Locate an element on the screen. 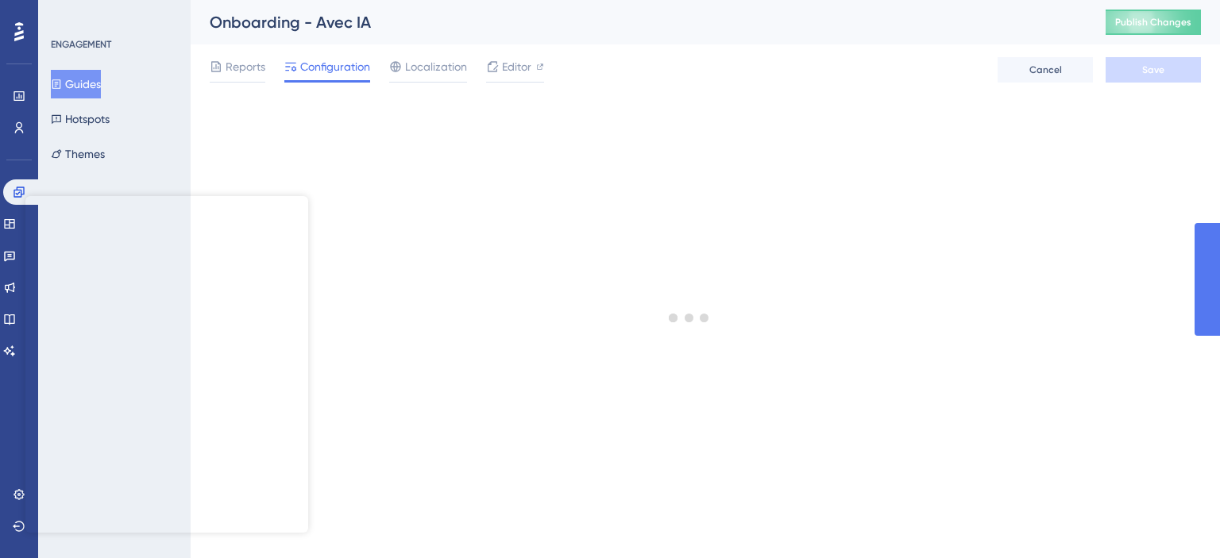 The width and height of the screenshot is (1220, 558). div: ENGAGEMENT is located at coordinates (81, 44).